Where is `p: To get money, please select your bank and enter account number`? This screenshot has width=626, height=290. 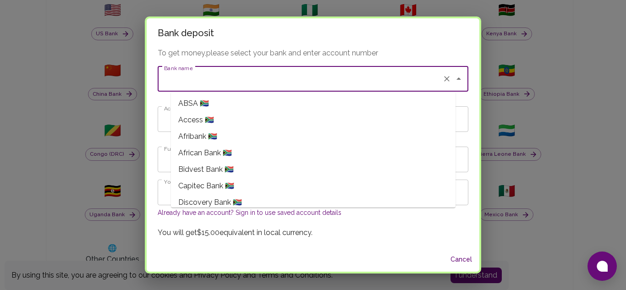 p: To get money, please select your bank and enter account number is located at coordinates (313, 53).